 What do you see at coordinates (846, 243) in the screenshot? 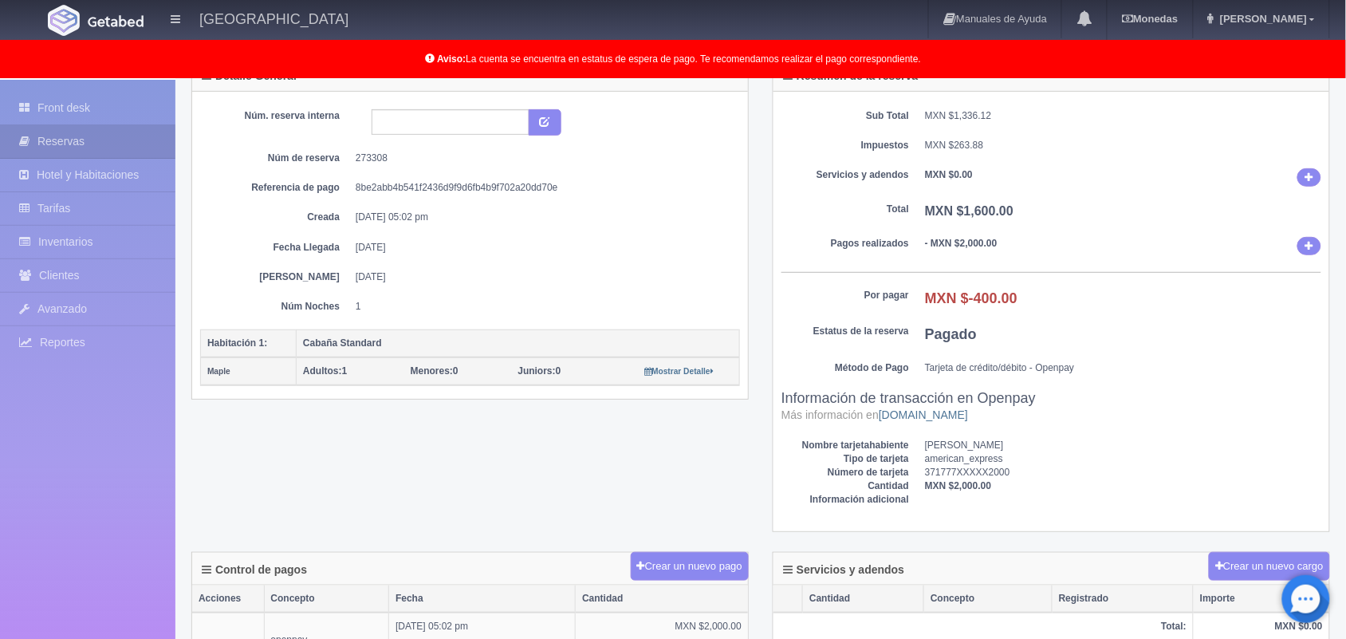
I see `dt: Pagos realizados` at bounding box center [846, 243].